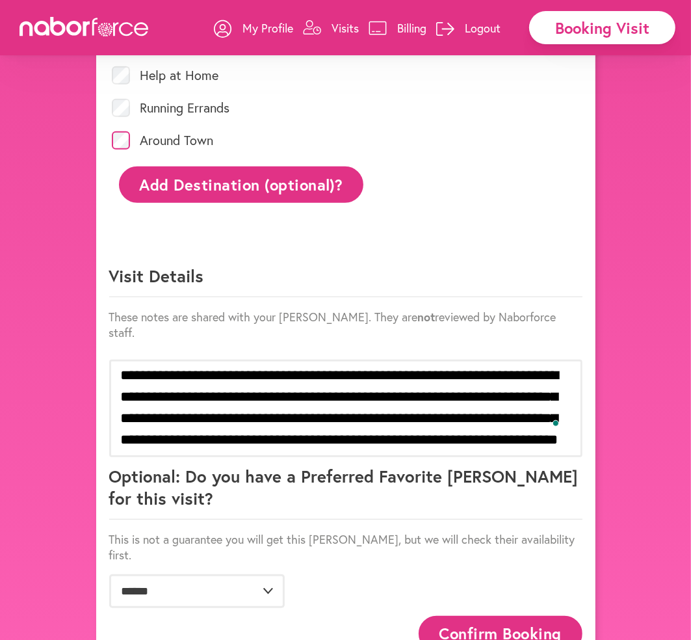 The image size is (691, 640). I want to click on label: Around Town, so click(177, 140).